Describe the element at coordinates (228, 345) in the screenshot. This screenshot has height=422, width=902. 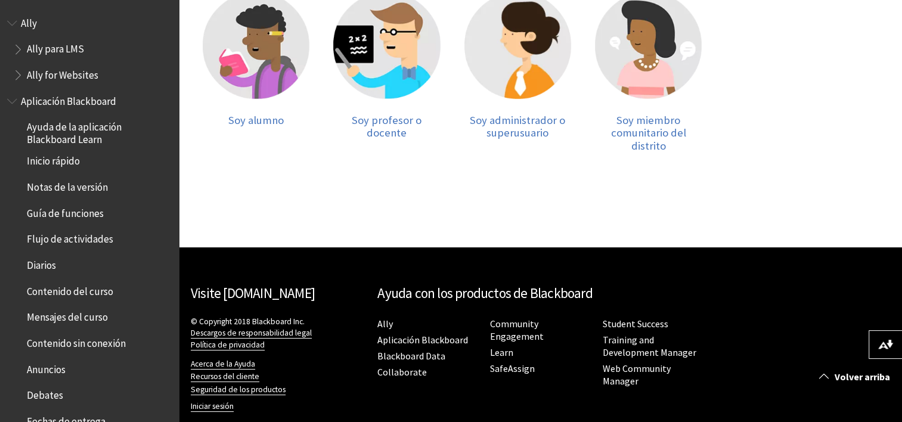
I see `a: Política de privacidad` at that location.